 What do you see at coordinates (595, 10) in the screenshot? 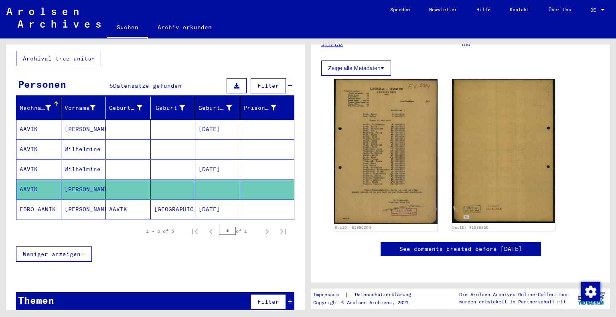
I see `span: DE` at bounding box center [595, 10].